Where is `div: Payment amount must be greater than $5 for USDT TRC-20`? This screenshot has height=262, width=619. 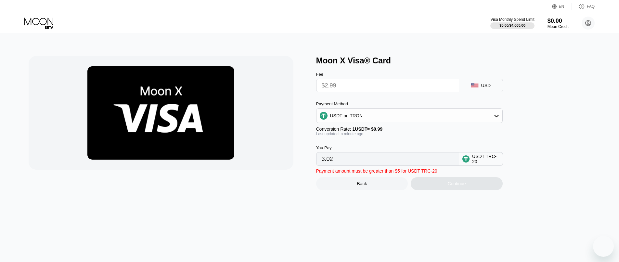 div: Payment amount must be greater than $5 for USDT TRC-20 is located at coordinates (377, 171).